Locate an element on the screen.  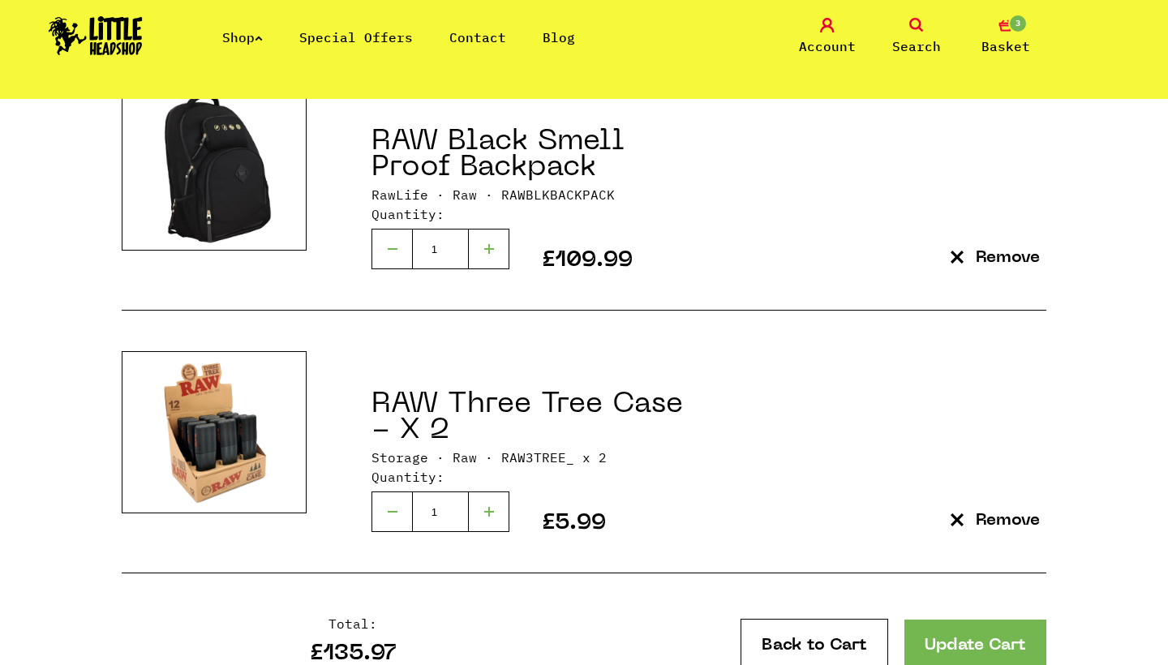
span: 3 is located at coordinates (1018, 24).